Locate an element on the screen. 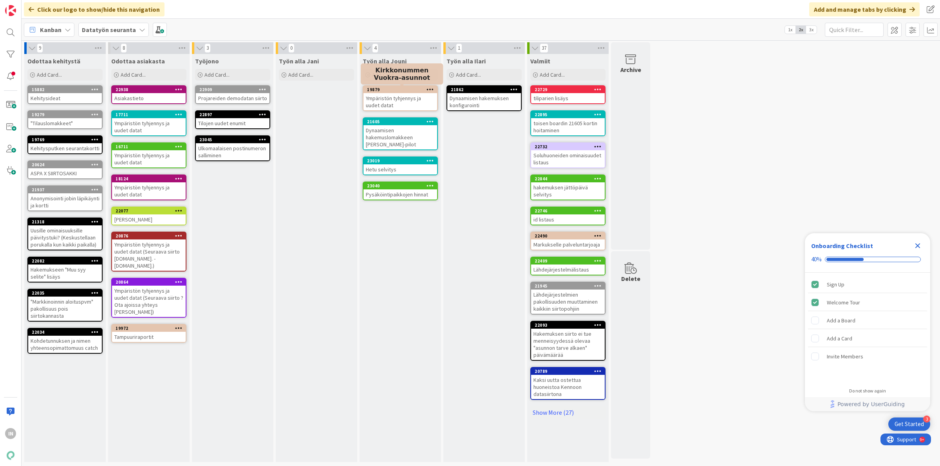 The height and width of the screenshot is (466, 940). div: 19279"Tilauslomakkeet" is located at coordinates (65, 120).